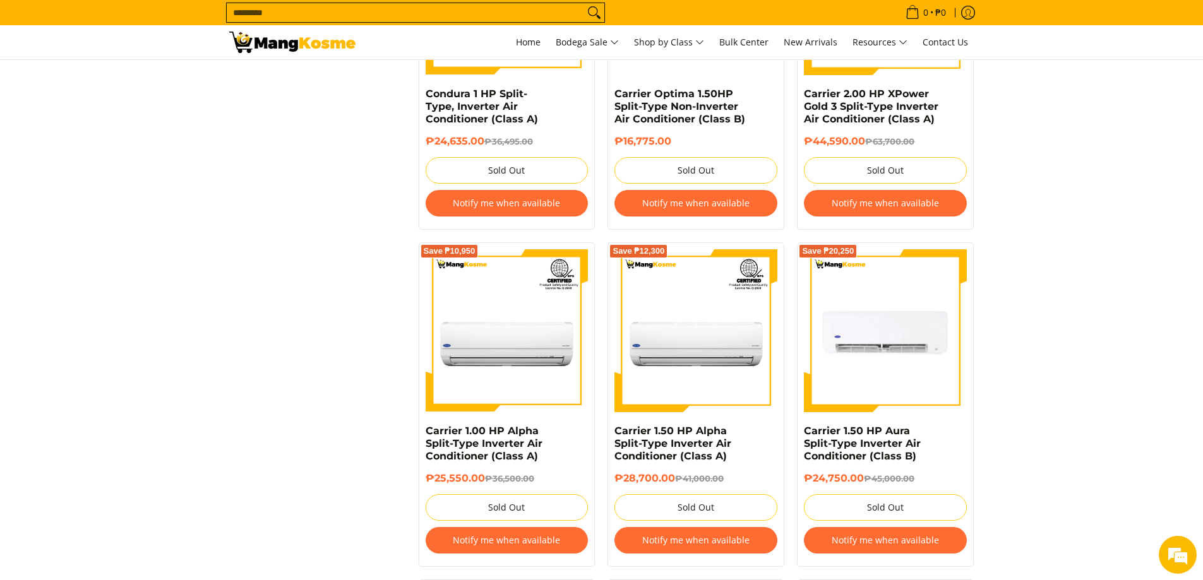 The image size is (1203, 580). What do you see at coordinates (871, 106) in the screenshot?
I see `a: Carrier 2.00 HP XPower Gold 3 Split-Type Inverter Air Conditioner (Class A)` at bounding box center [871, 106].